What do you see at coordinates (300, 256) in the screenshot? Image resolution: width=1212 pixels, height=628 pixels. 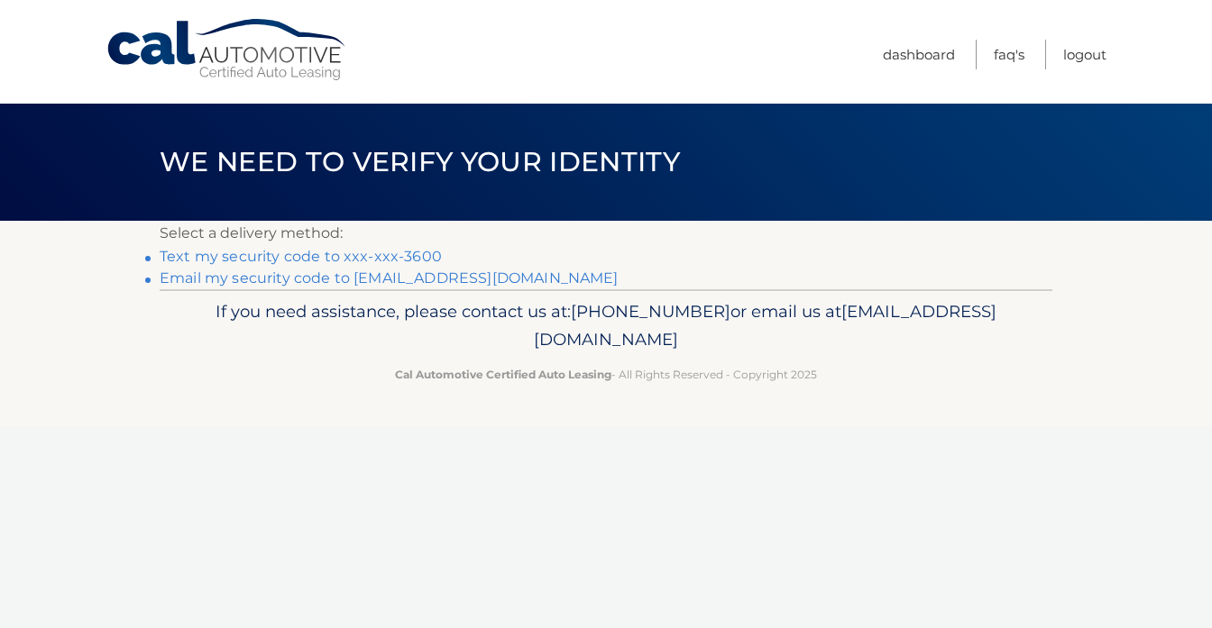 I see `a: Text my security code to xxx-xxx-3600` at bounding box center [300, 256].